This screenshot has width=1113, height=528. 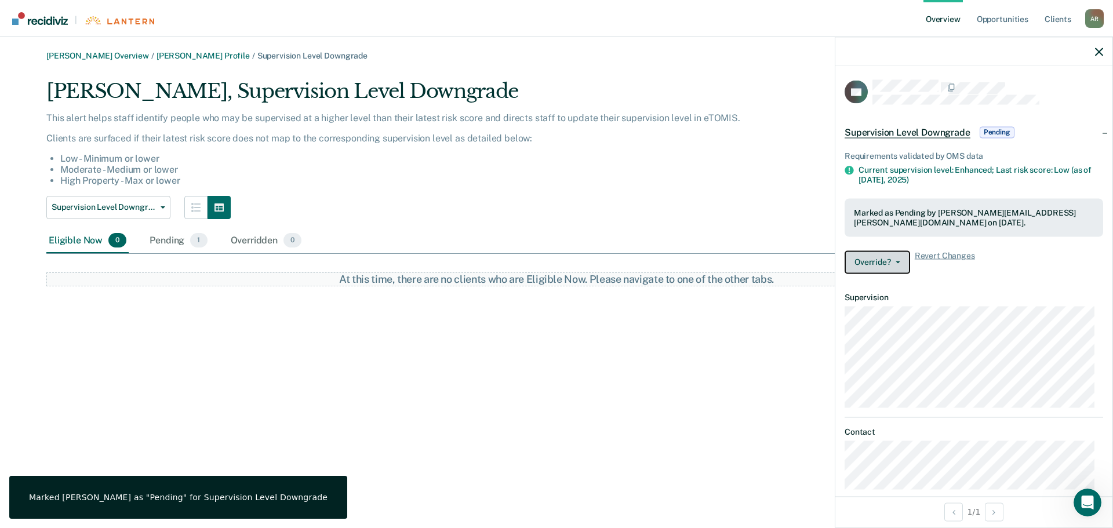 What do you see at coordinates (974, 155) in the screenshot?
I see `div: Requirements validated by OMS data` at bounding box center [974, 155].